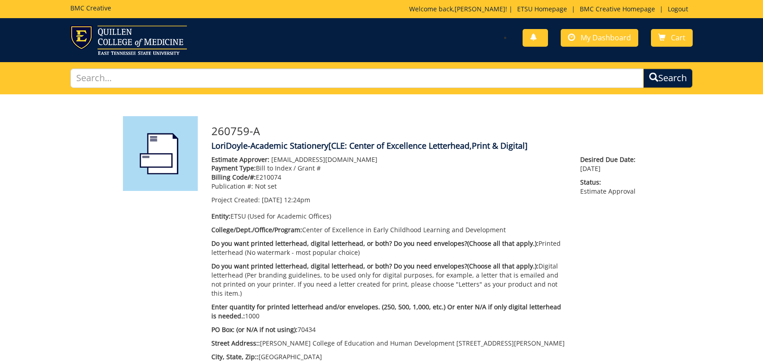  I want to click on span: City, State, Zip::, so click(235, 357).